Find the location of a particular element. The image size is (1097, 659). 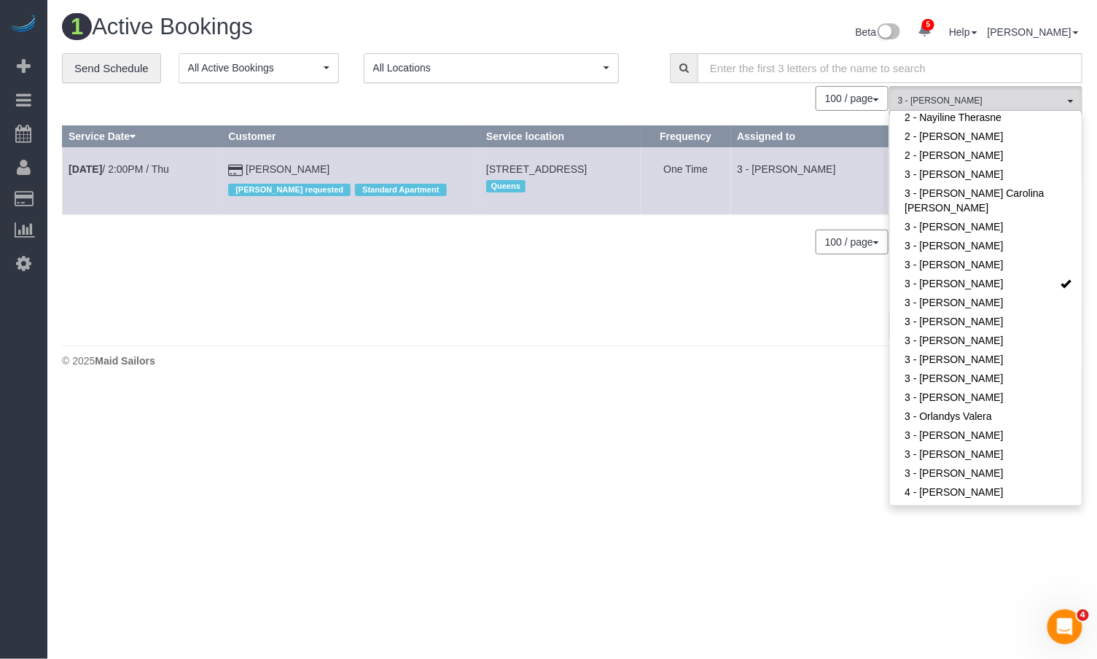

span: All Active Bookings is located at coordinates (254, 68).